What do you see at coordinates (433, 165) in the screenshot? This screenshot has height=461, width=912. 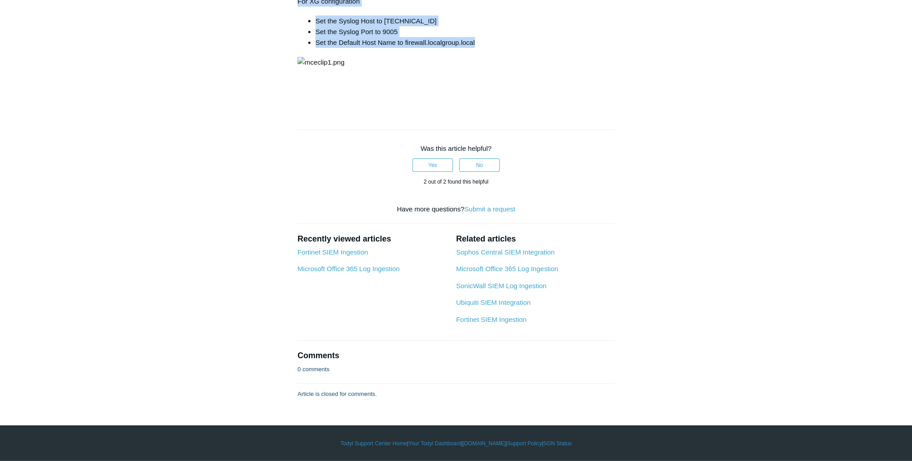 I see `button: This article was helpful` at bounding box center [433, 165].